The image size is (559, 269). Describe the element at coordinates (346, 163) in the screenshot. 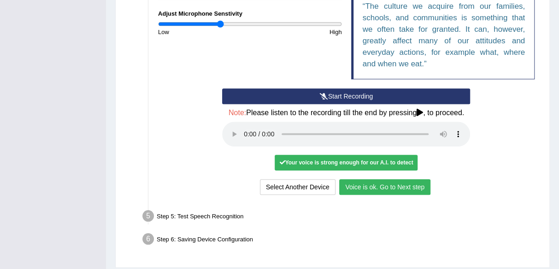

I see `div: Your voice is strong enough for our A.I. to detect` at that location.